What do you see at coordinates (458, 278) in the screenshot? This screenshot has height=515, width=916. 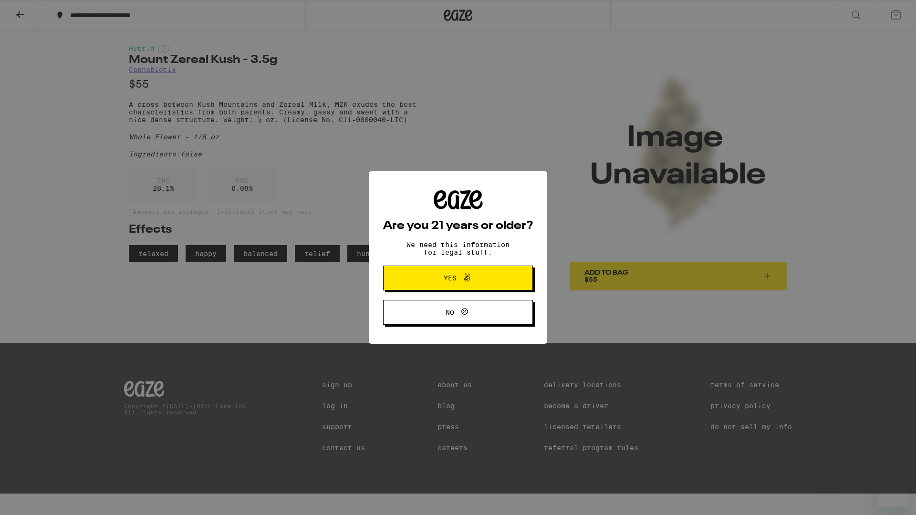 I see `button: Yes` at bounding box center [458, 278].